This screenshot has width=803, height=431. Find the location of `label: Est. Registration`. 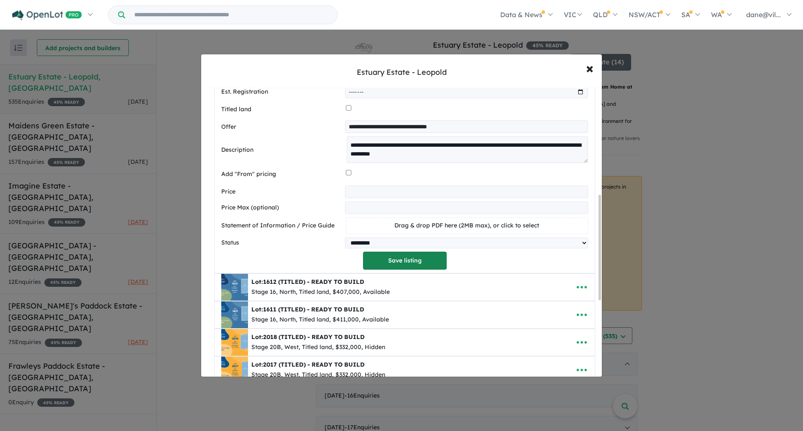

label: Est. Registration is located at coordinates (282, 92).